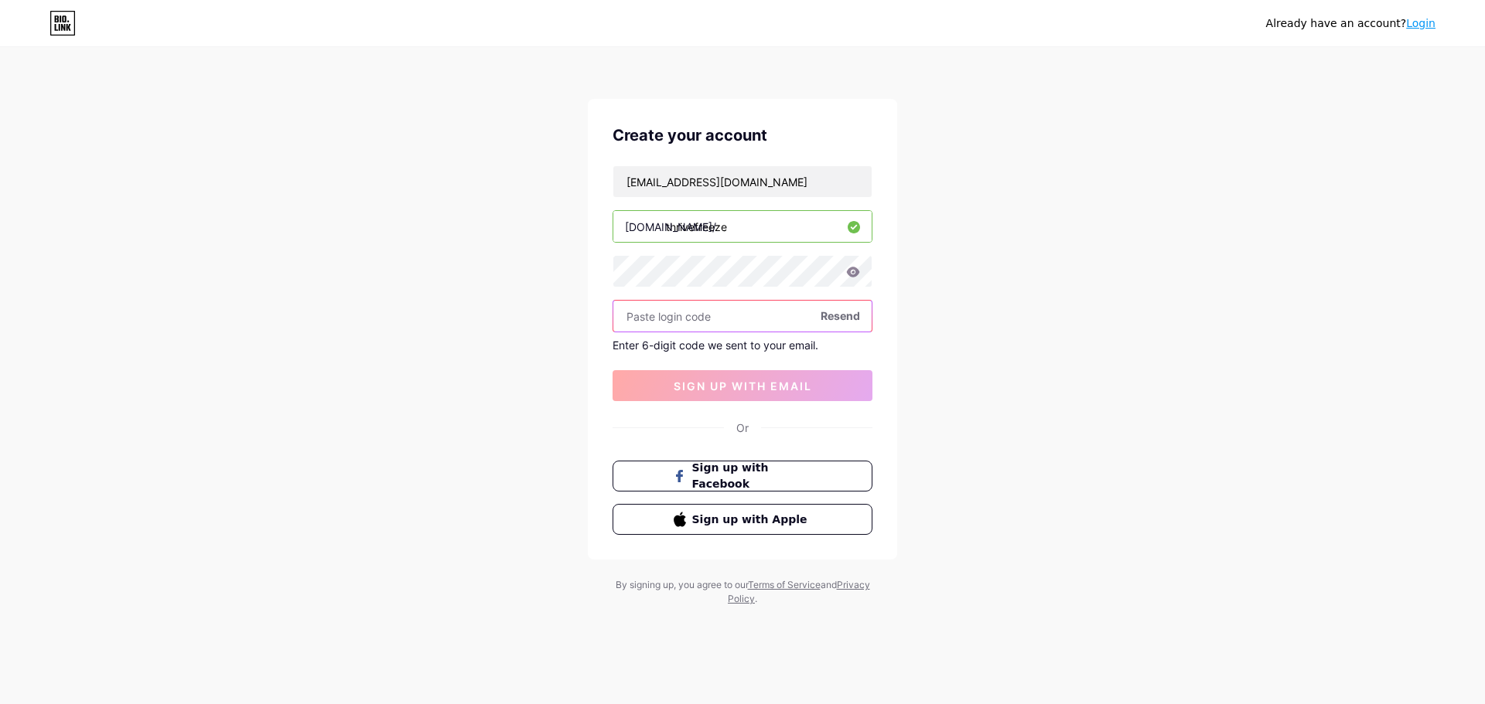 This screenshot has height=704, width=1485. What do you see at coordinates (742, 316) in the screenshot?
I see `input: Paste login code` at bounding box center [742, 316].